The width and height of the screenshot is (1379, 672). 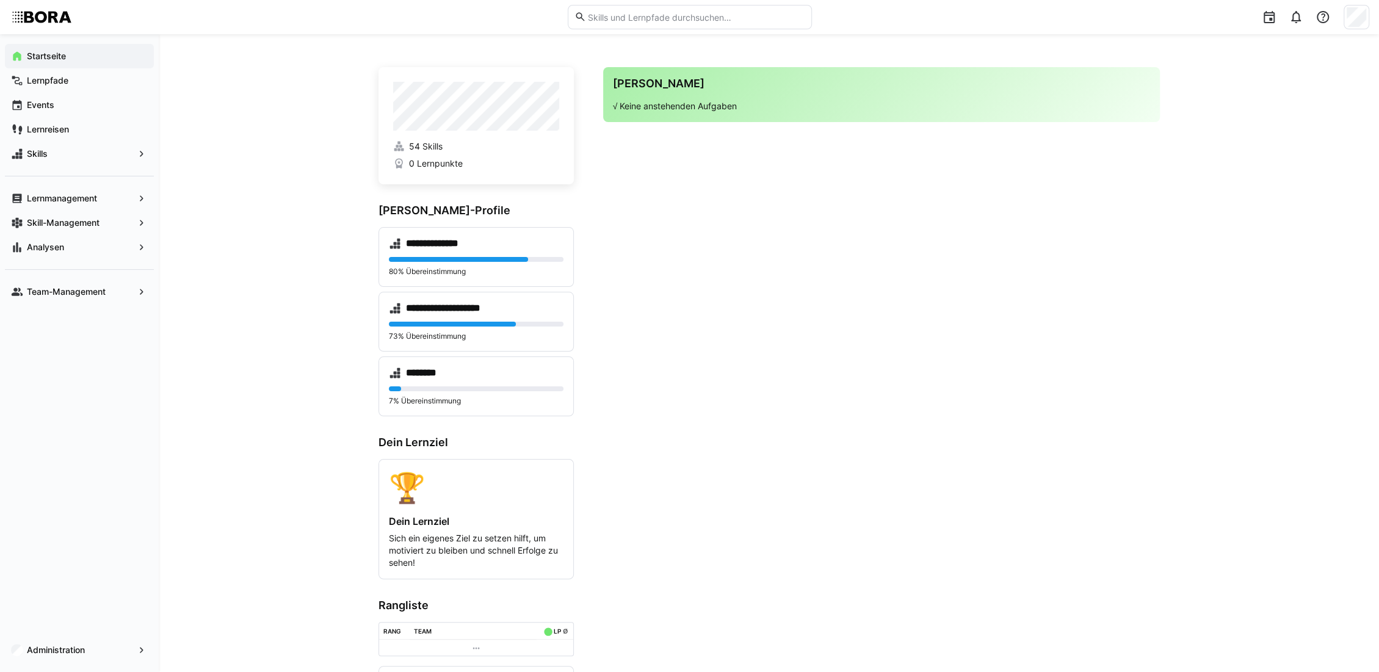 What do you see at coordinates (476, 272) in the screenshot?
I see `p: 80% Übereinstimmung` at bounding box center [476, 272].